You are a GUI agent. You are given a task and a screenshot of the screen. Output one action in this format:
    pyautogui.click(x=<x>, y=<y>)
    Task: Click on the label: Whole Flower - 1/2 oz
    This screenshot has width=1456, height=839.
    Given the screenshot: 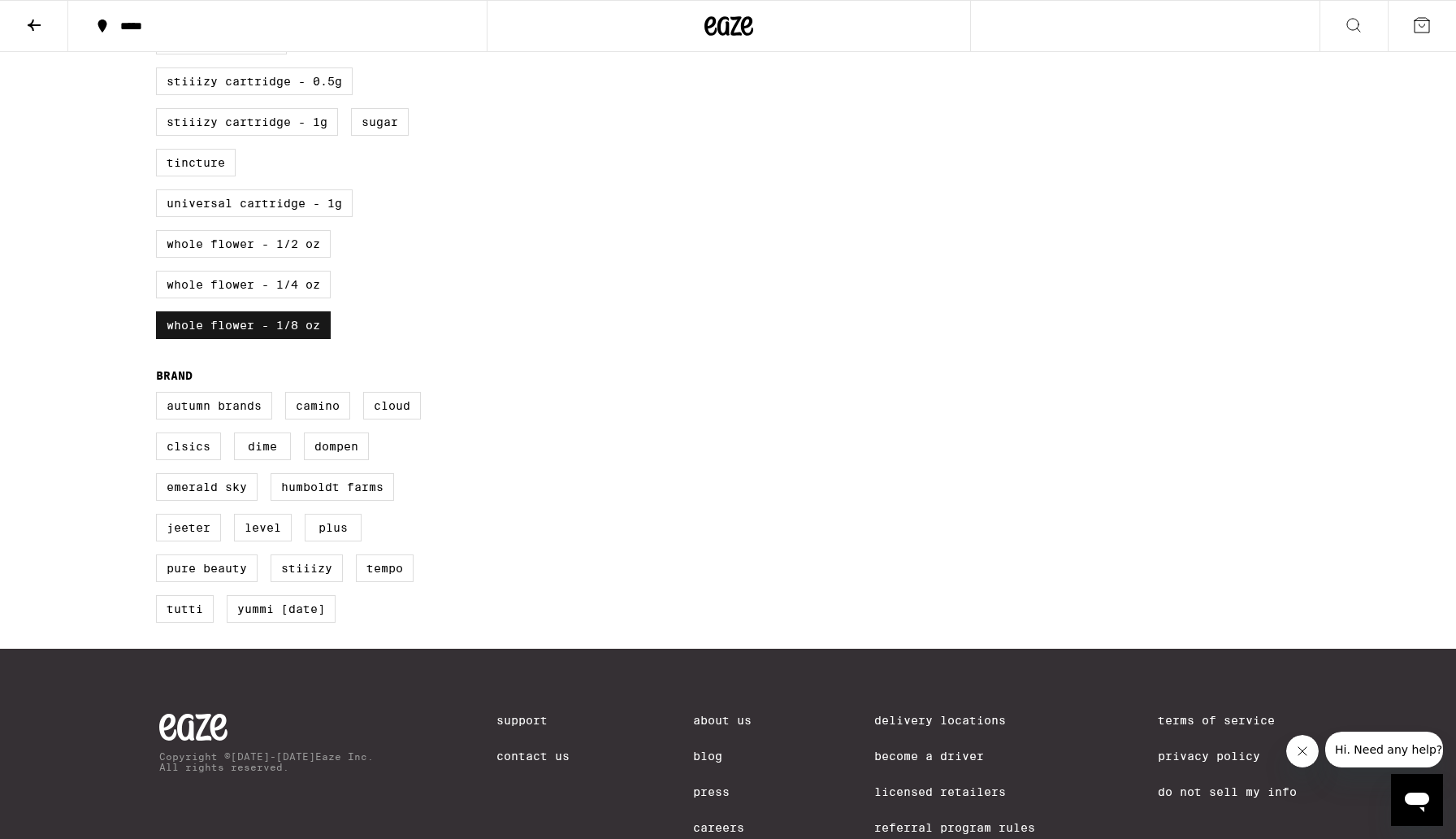 What is the action you would take?
    pyautogui.click(x=243, y=244)
    